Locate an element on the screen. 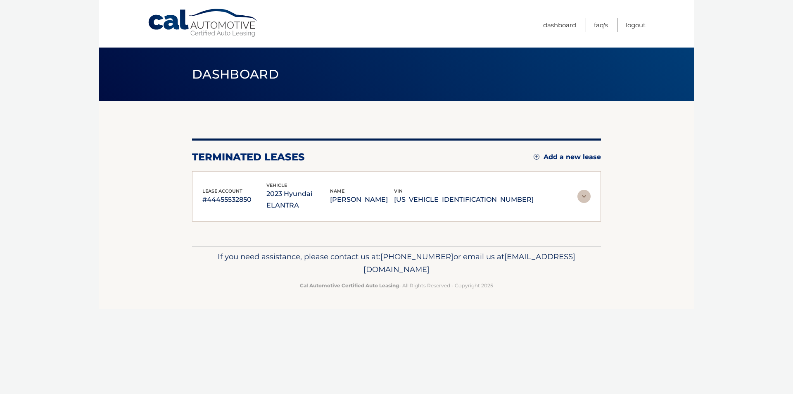 The image size is (793, 394). img: accordion-rest.svg is located at coordinates (584, 196).